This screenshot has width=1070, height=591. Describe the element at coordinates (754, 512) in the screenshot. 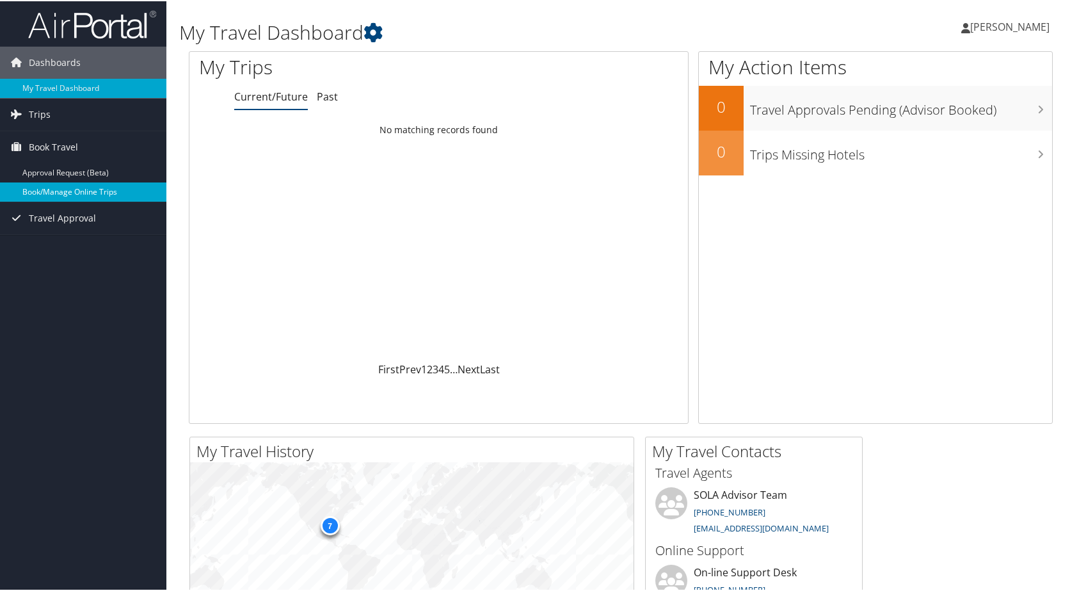

I see `li: SOLA Advisor Team` at that location.